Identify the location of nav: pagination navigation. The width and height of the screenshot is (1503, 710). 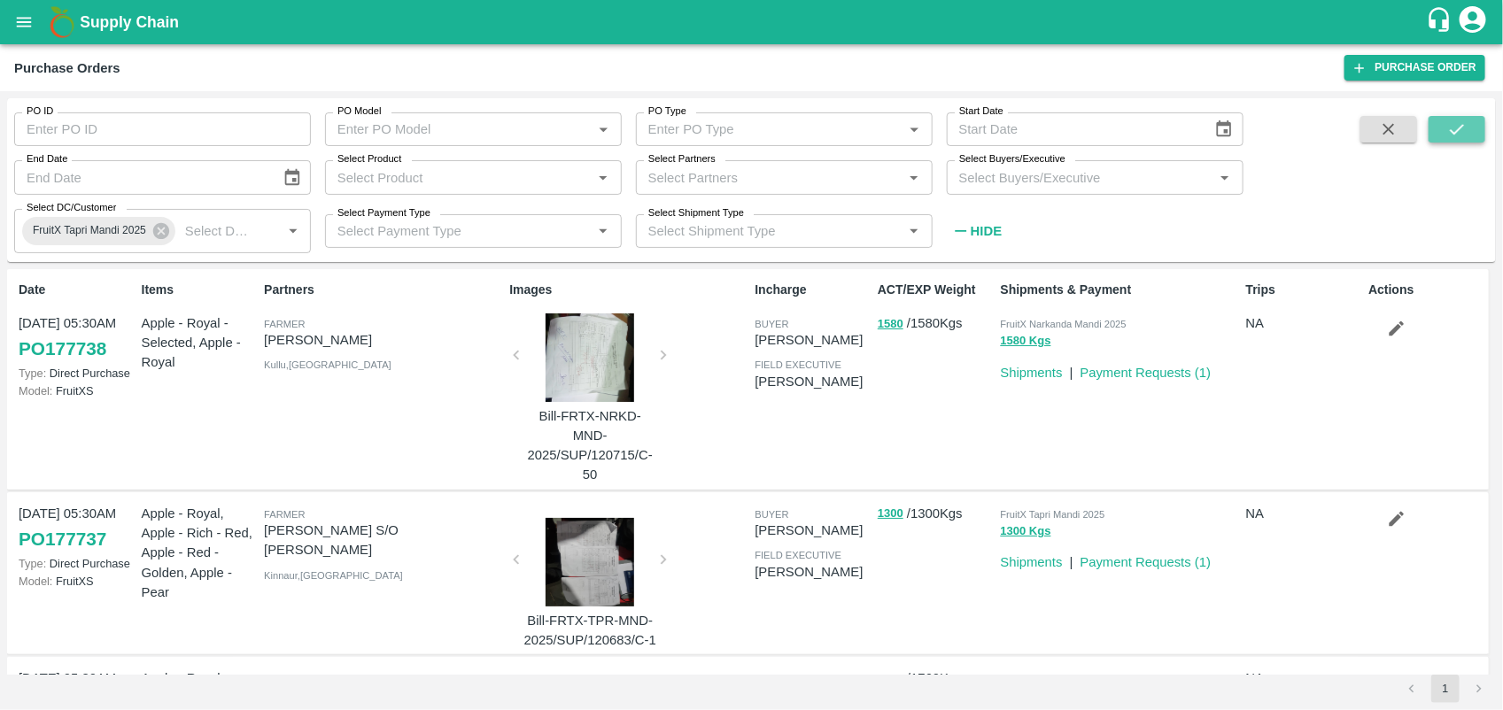
(1445, 689).